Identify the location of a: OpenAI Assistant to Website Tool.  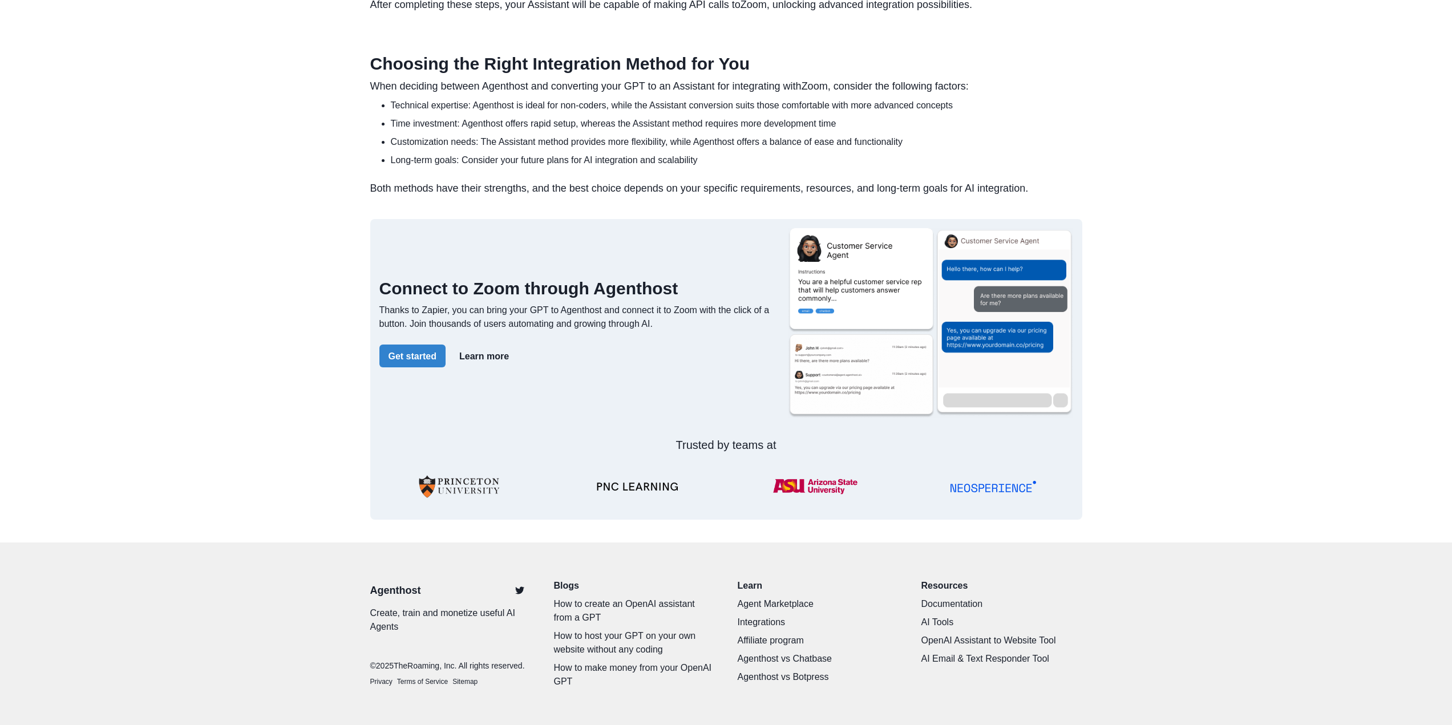
(1002, 641).